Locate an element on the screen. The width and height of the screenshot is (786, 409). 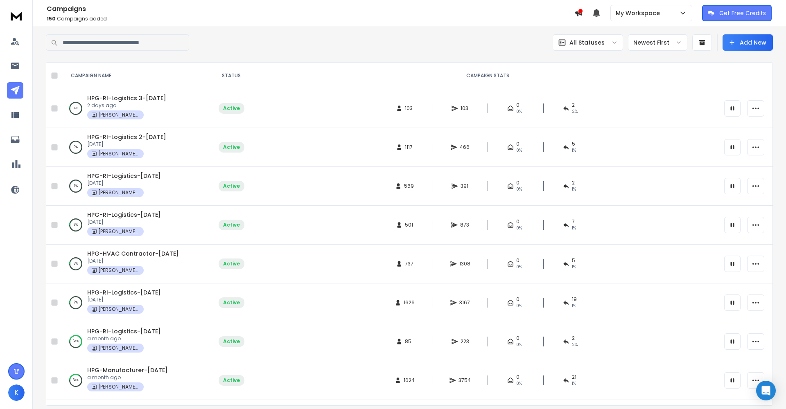
th: CAMPAIGN NAME is located at coordinates (134, 76).